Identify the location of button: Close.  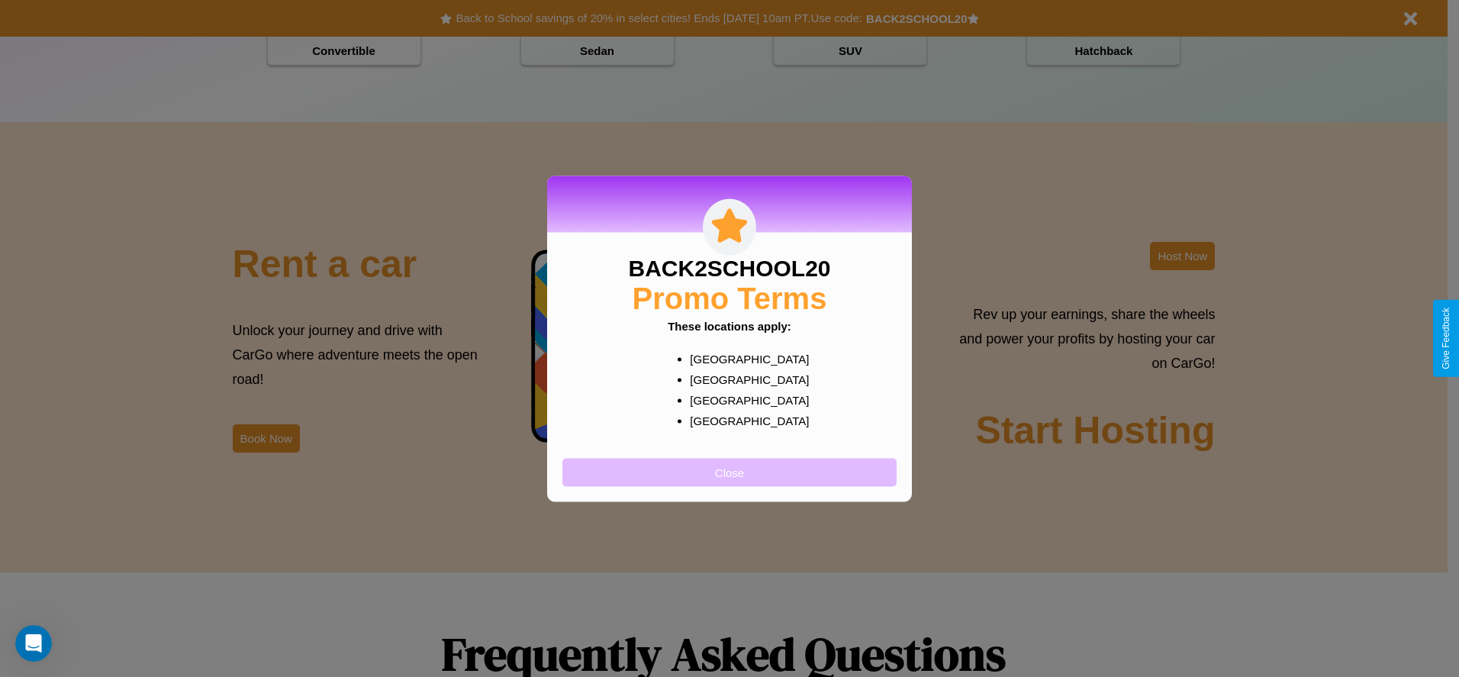
(730, 472).